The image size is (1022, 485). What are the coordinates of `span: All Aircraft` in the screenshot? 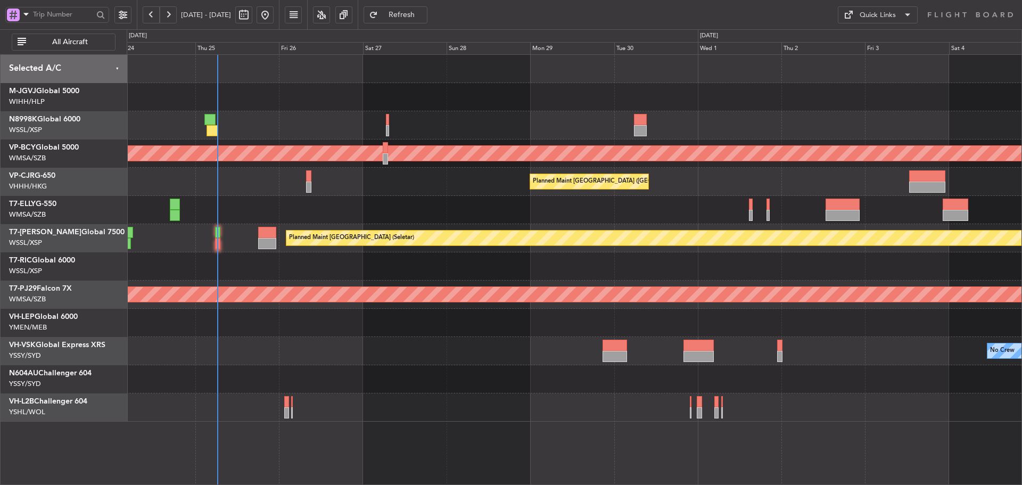 It's located at (70, 42).